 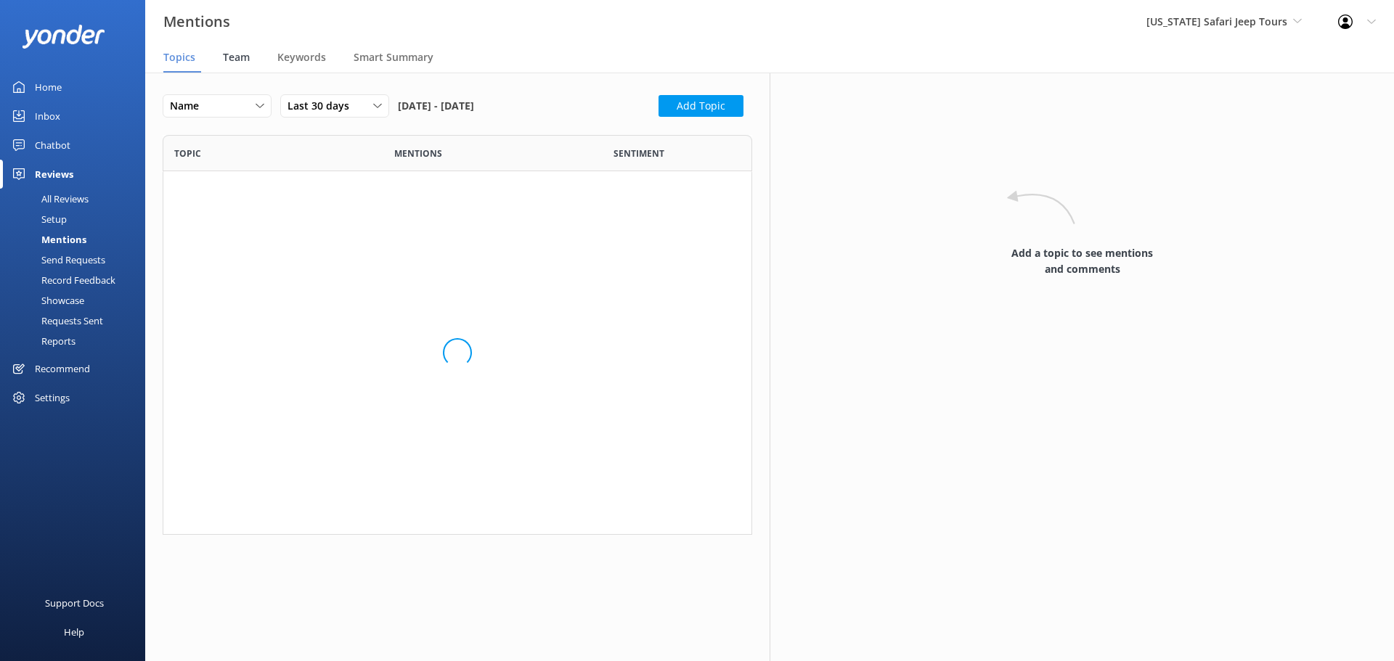 What do you see at coordinates (74, 632) in the screenshot?
I see `div: Help` at bounding box center [74, 632].